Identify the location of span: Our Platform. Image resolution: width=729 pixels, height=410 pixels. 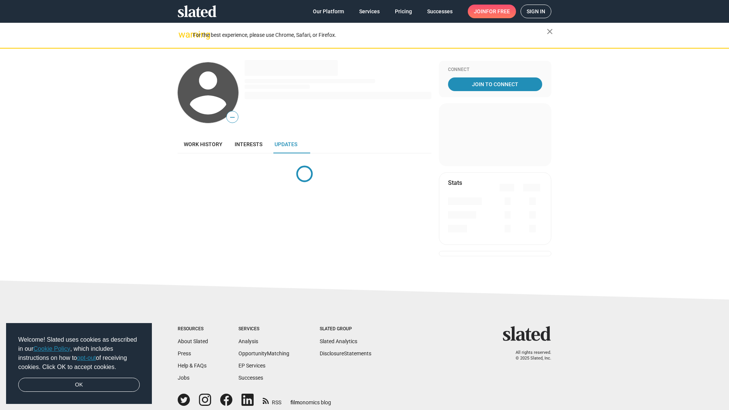
(329, 11).